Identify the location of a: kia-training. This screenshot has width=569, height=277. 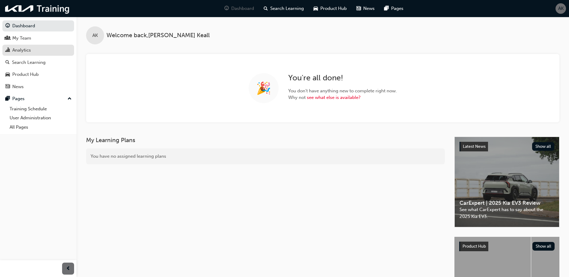
(38, 8).